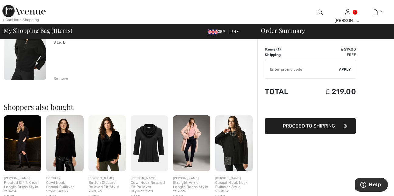 Image resolution: width=394 pixels, height=196 pixels. What do you see at coordinates (149, 186) in the screenshot?
I see `div: Cowl Neck Relaxed Fit Pullover Style 253211` at bounding box center [149, 186].